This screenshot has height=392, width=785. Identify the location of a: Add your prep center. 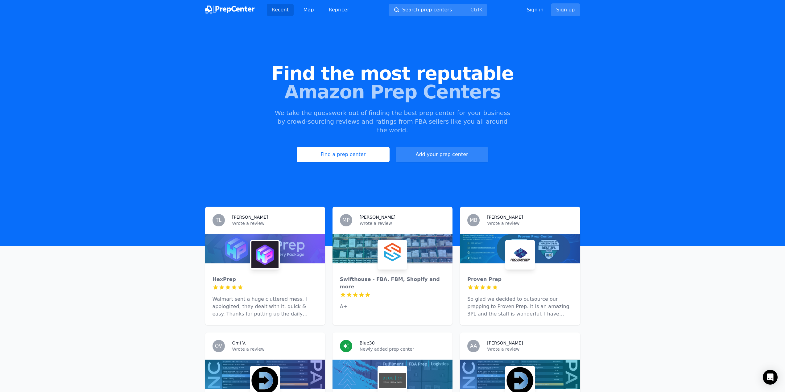
(442, 155).